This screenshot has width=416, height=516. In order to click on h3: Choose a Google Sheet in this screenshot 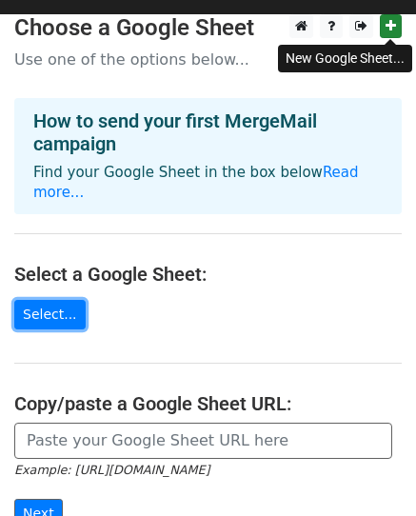, I will do `click(207, 28)`.